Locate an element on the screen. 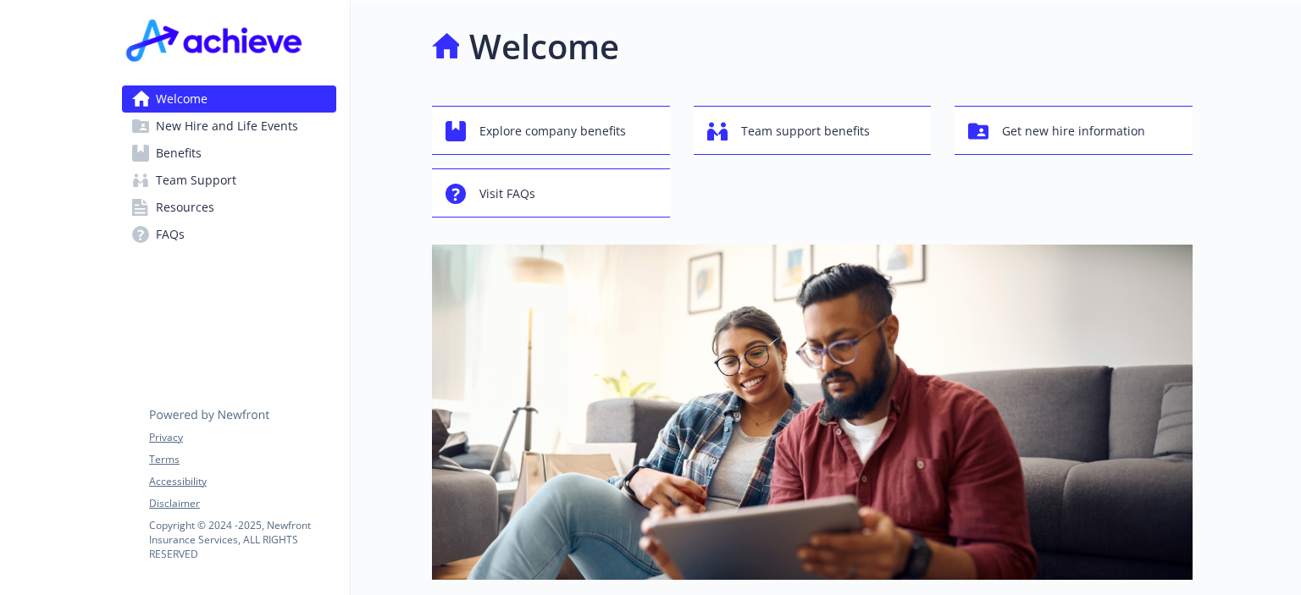  a: Benefits is located at coordinates (229, 153).